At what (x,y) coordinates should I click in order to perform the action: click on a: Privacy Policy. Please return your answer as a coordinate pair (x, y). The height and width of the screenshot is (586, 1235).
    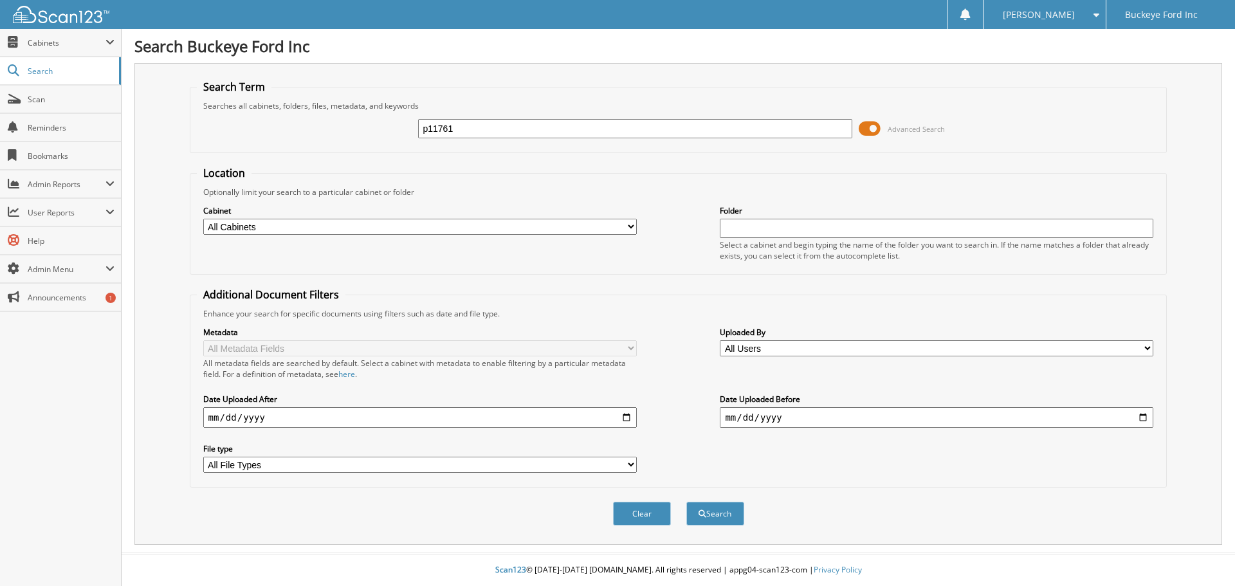
    Looking at the image, I should click on (838, 569).